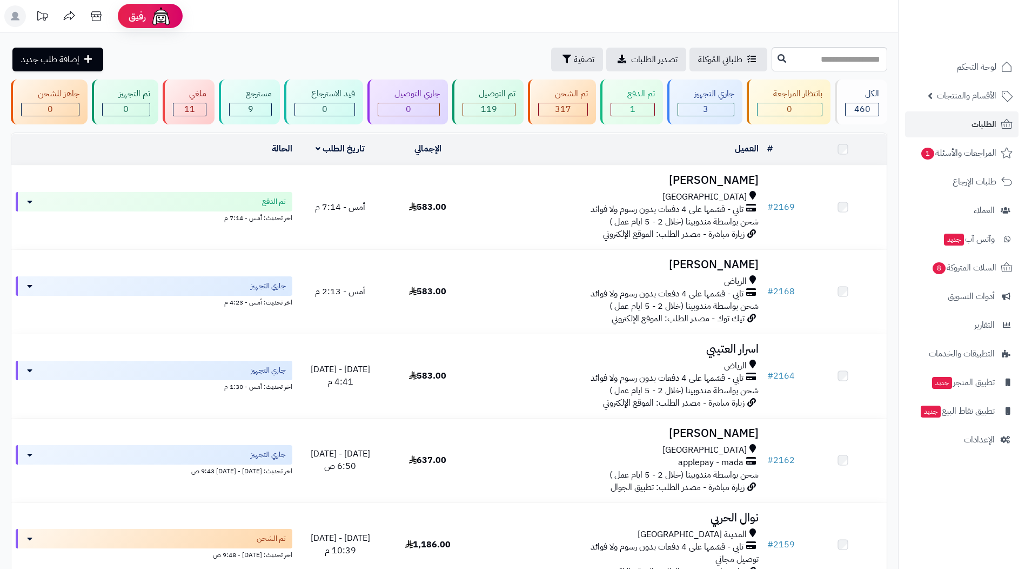 The height and width of the screenshot is (569, 1025). Describe the element at coordinates (409, 93) in the screenshot. I see `div: جاري التوصيل` at that location.